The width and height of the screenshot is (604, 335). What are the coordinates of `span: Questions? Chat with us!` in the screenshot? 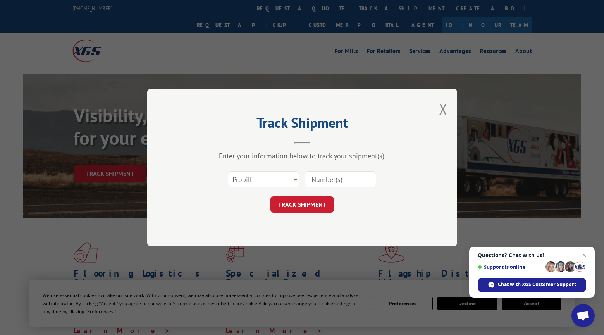 It's located at (532, 255).